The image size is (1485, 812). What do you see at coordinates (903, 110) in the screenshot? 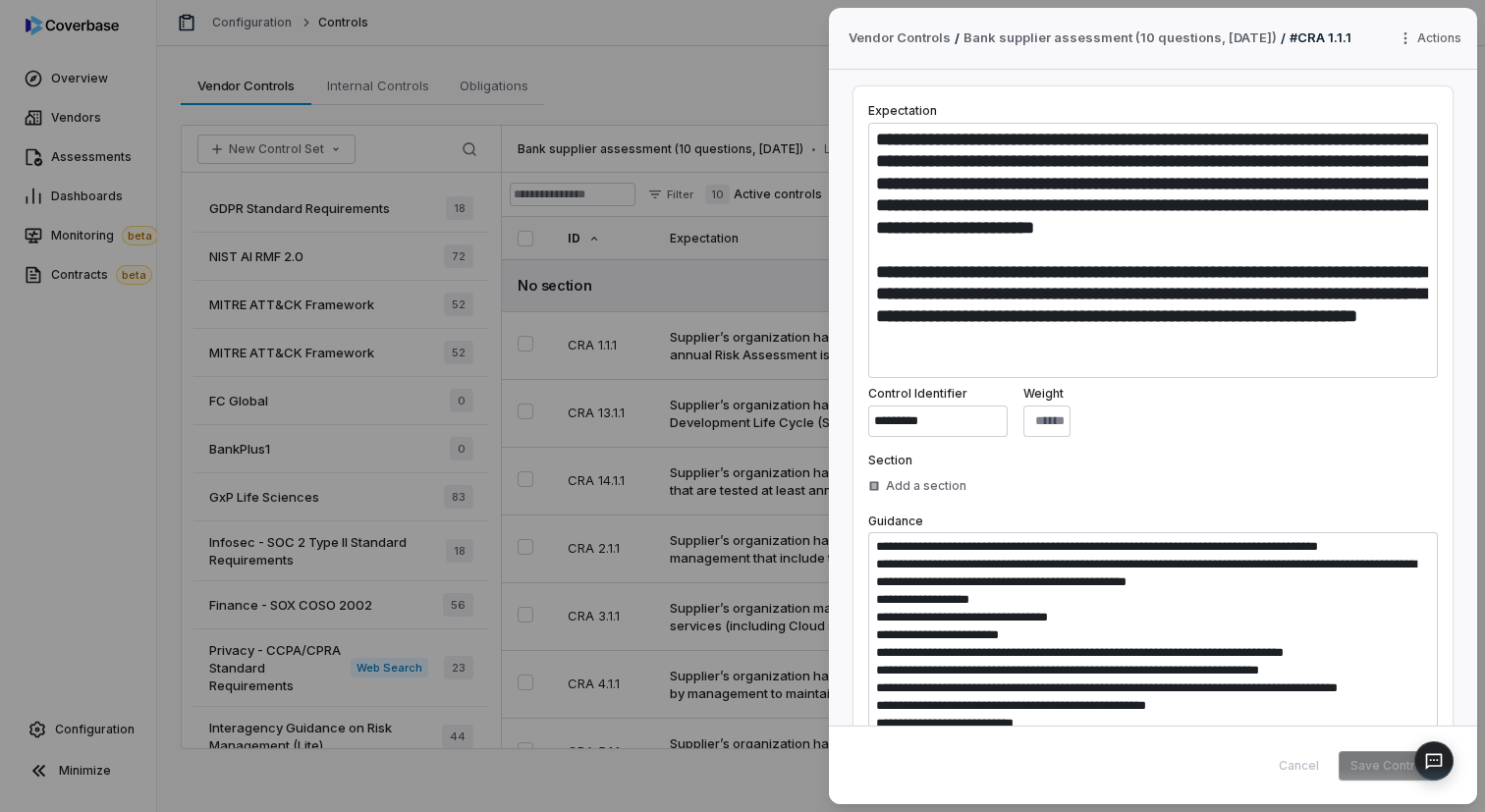
I see `label: Expectation` at bounding box center [903, 110].